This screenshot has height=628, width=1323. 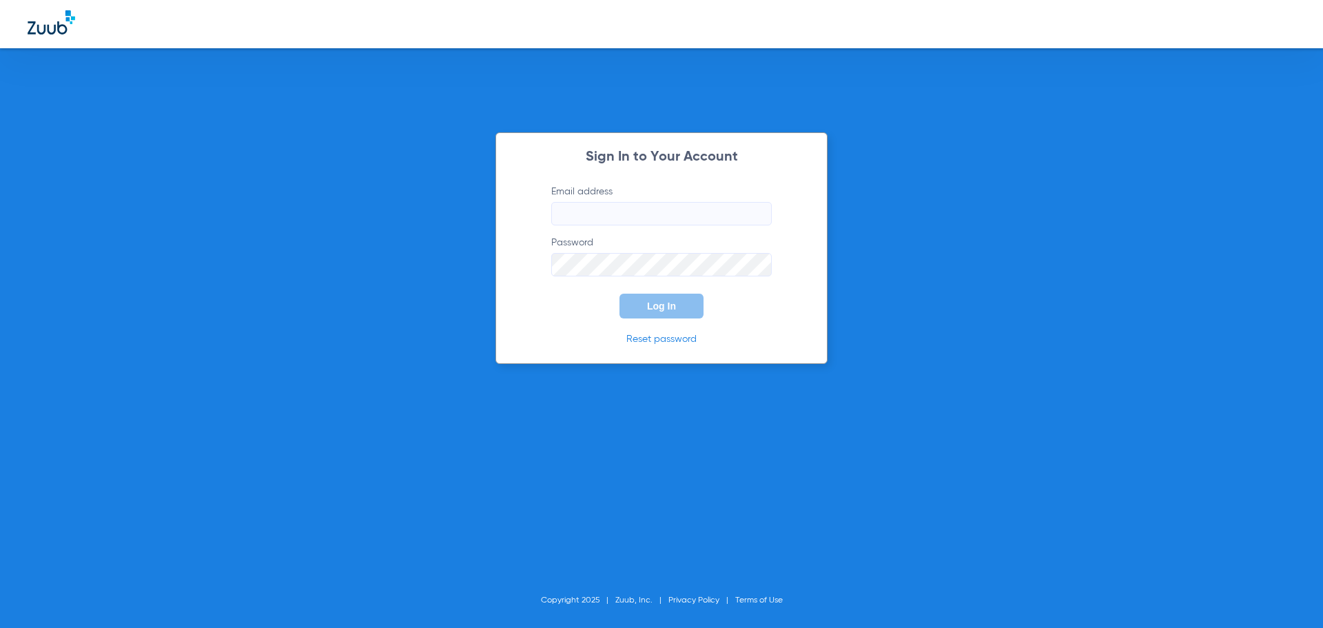 What do you see at coordinates (662, 214) in the screenshot?
I see `input: Email address` at bounding box center [662, 214].